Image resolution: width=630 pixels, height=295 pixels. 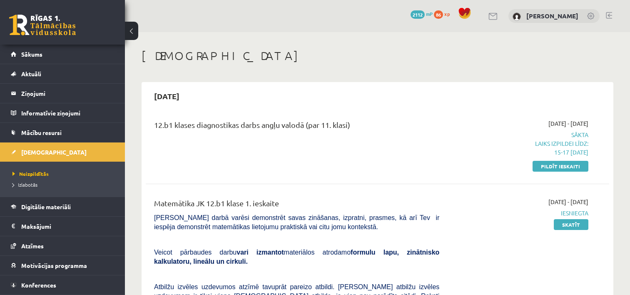 What do you see at coordinates (31, 74) in the screenshot?
I see `span: Aktuāli` at bounding box center [31, 74].